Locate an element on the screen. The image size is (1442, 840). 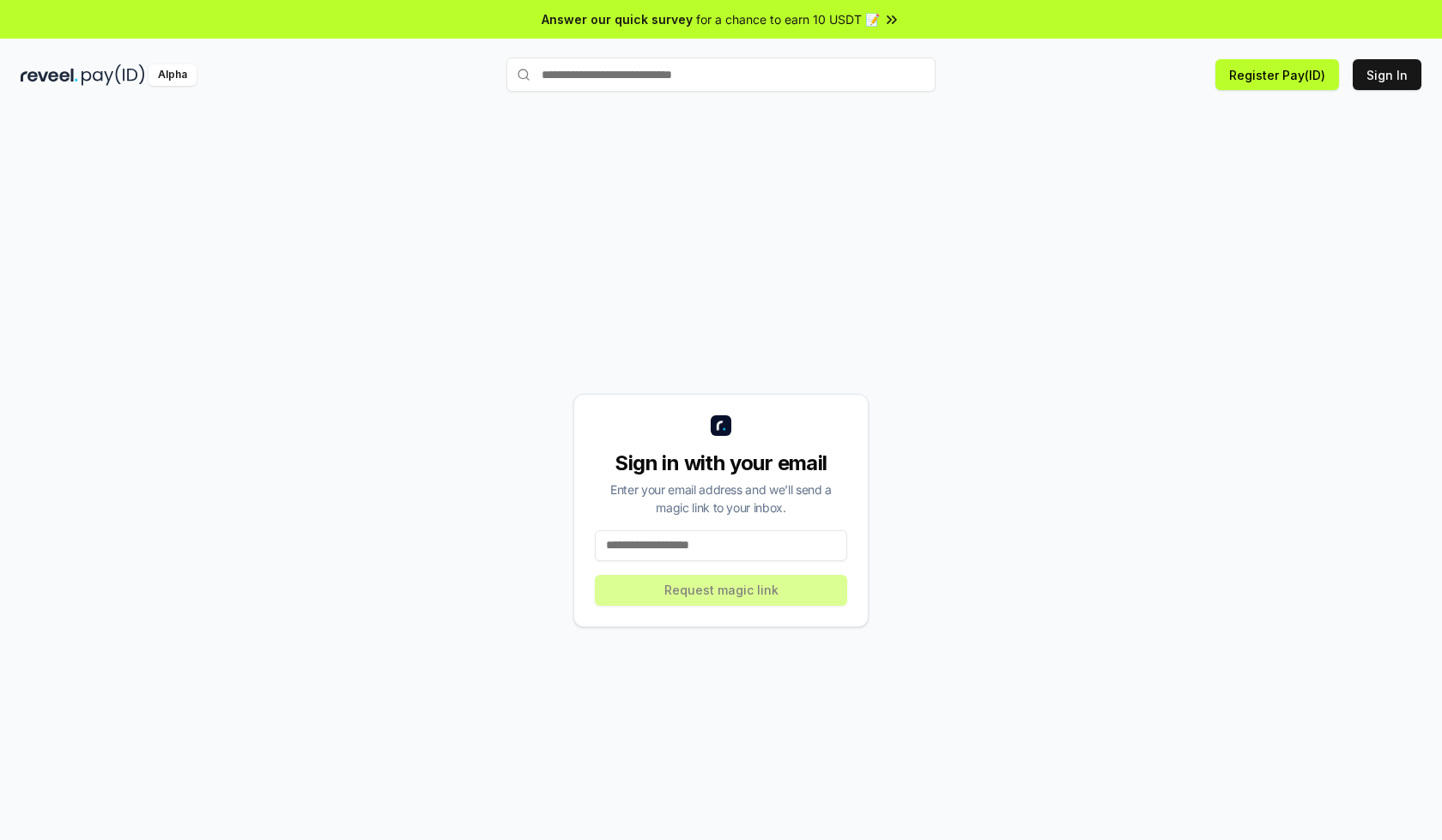
div: Sign in with your email is located at coordinates (721, 463).